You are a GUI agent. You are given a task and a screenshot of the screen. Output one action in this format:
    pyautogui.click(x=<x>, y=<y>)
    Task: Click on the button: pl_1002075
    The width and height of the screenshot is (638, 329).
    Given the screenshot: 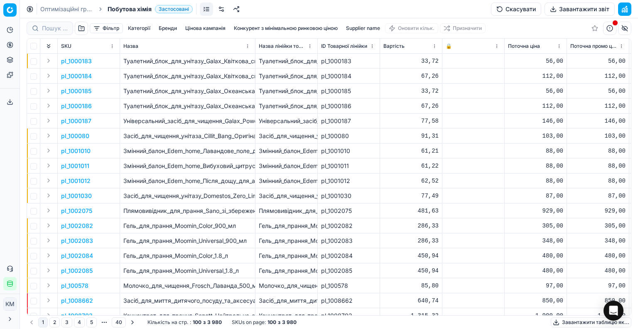 What is the action you would take?
    pyautogui.click(x=76, y=211)
    